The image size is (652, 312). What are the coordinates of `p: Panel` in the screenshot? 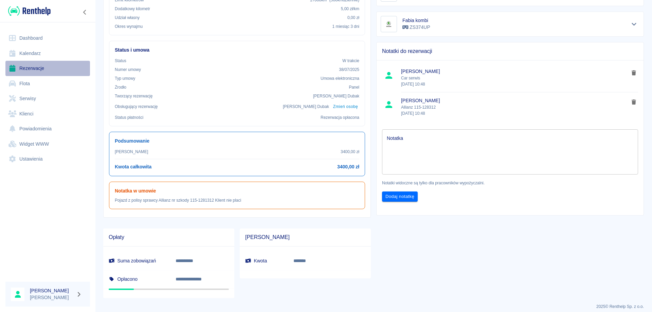 It's located at (354, 87).